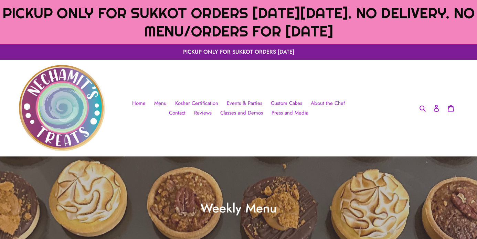 The width and height of the screenshot is (477, 239). What do you see at coordinates (203, 113) in the screenshot?
I see `a: Reviews` at bounding box center [203, 113].